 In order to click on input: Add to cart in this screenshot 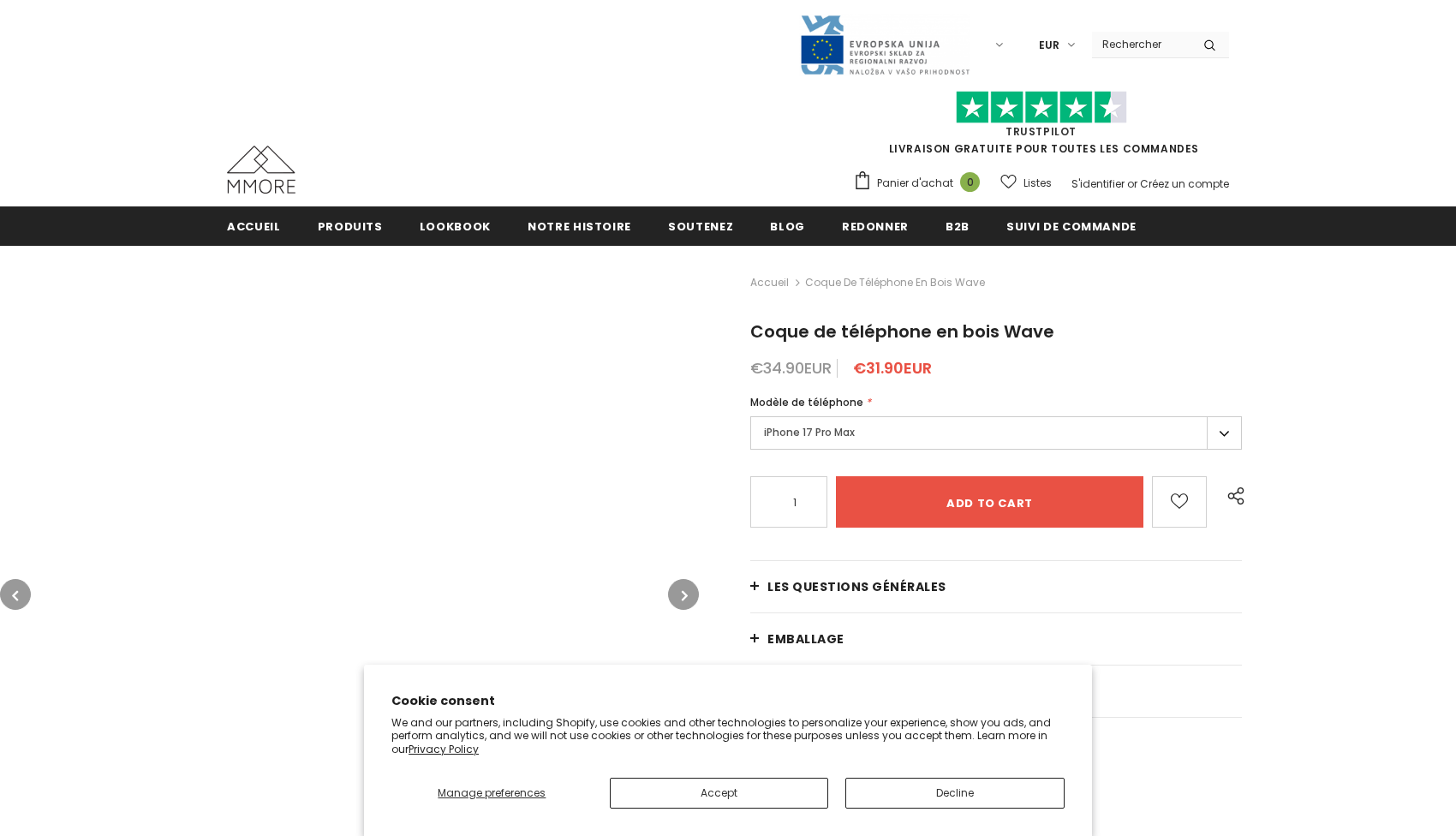, I will do `click(990, 502)`.